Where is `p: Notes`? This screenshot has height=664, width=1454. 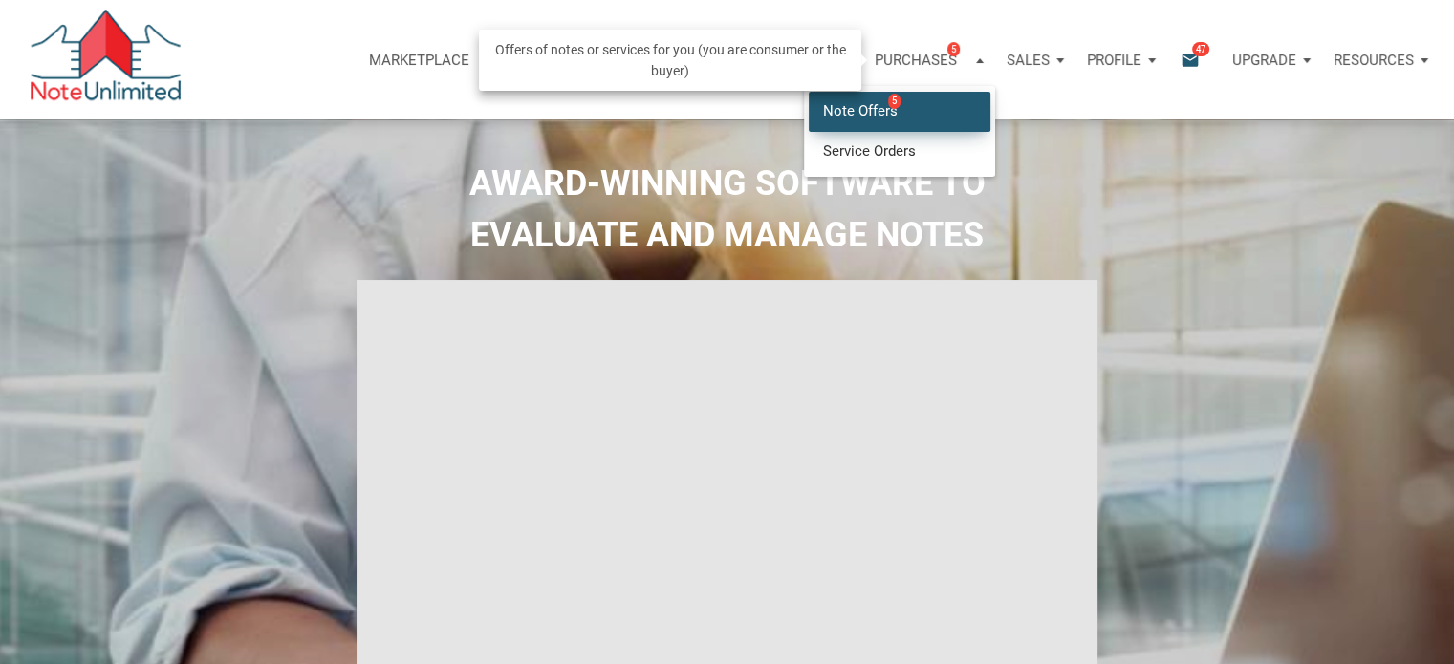 p: Notes is located at coordinates (515, 60).